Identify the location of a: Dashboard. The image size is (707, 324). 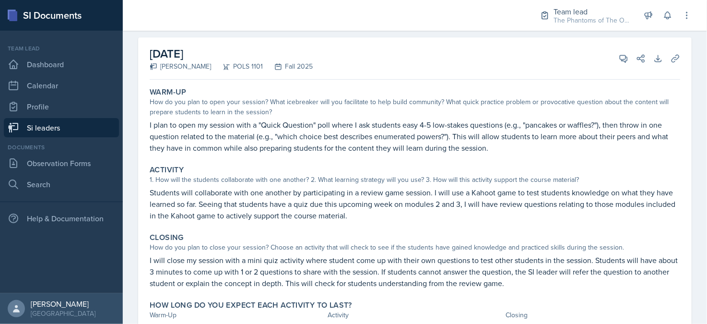
(61, 64).